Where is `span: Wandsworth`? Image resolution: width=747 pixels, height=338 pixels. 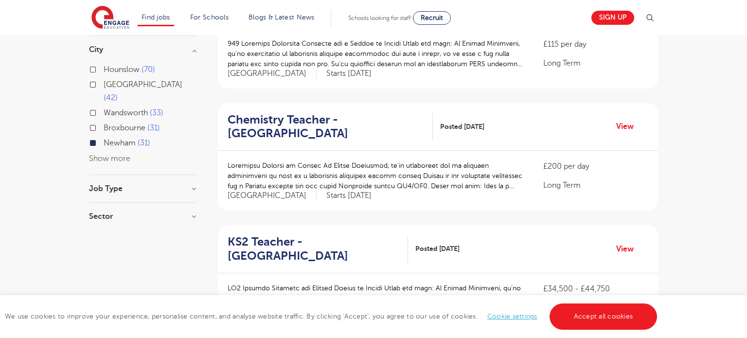 span: Wandsworth is located at coordinates (125, 113).